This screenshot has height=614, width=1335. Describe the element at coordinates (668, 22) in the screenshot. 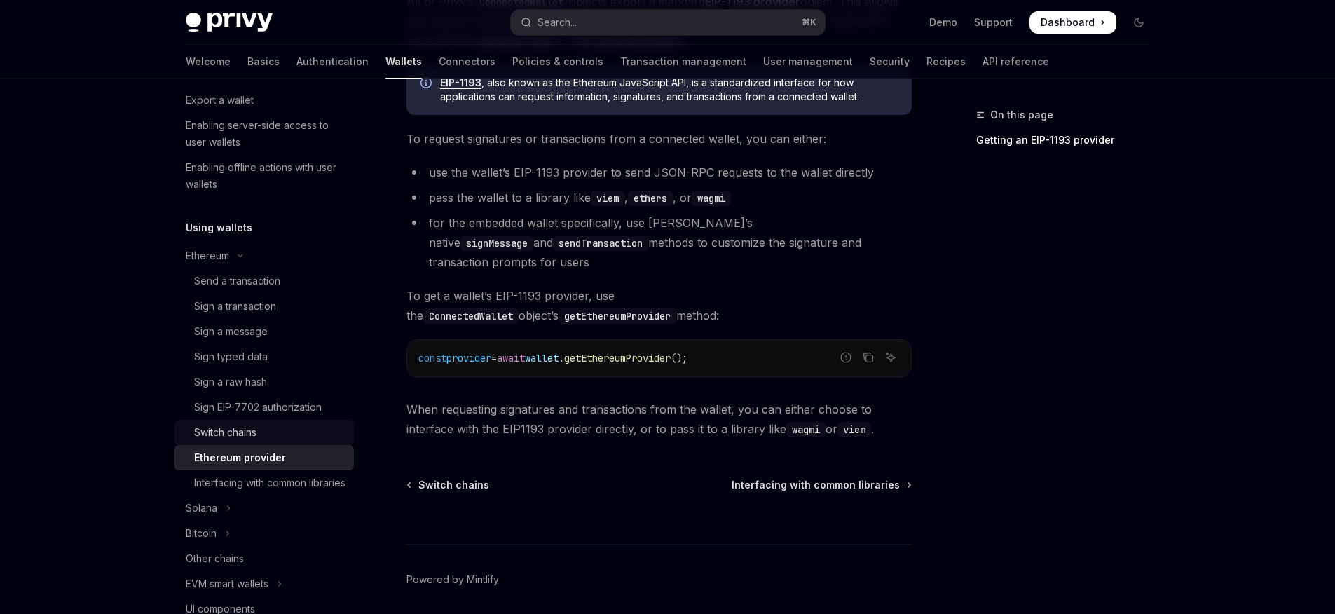

I see `button: Open search` at that location.